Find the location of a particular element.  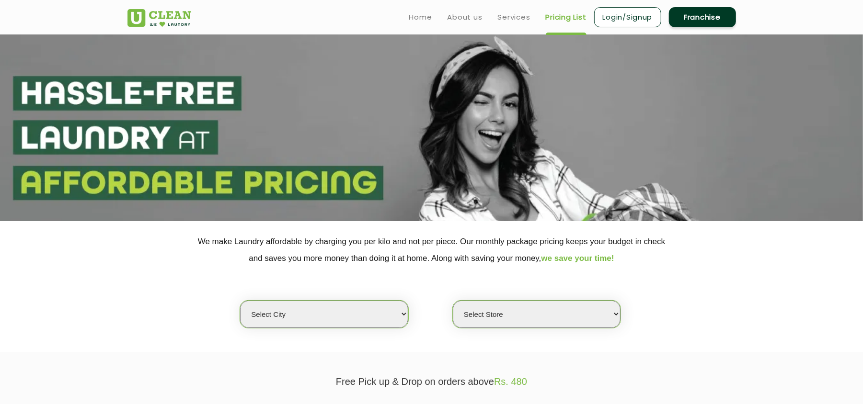

a: Services is located at coordinates (514, 17).